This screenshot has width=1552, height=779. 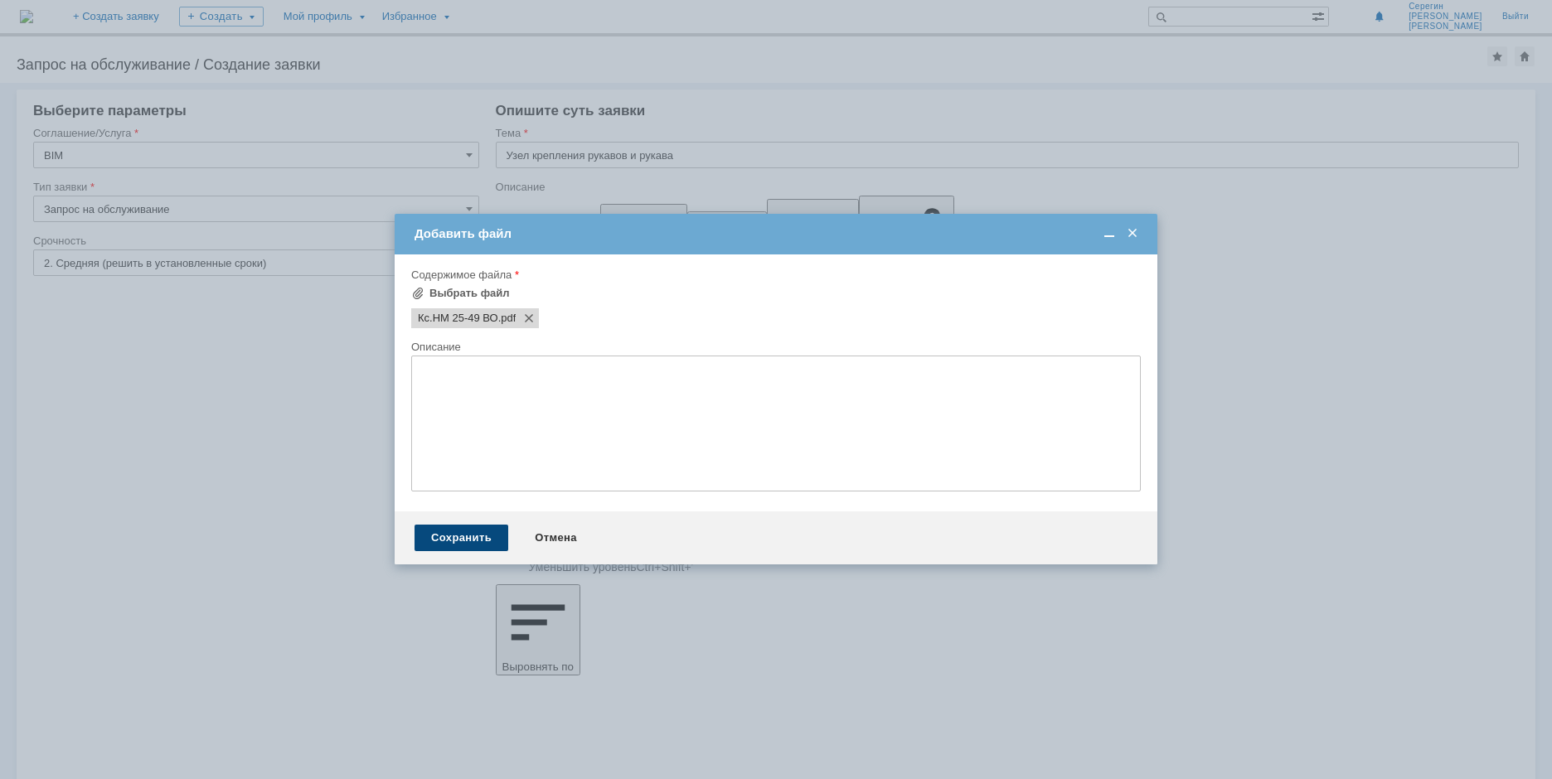 What do you see at coordinates (778, 234) in the screenshot?
I see `div: Добавить файл` at bounding box center [778, 234].